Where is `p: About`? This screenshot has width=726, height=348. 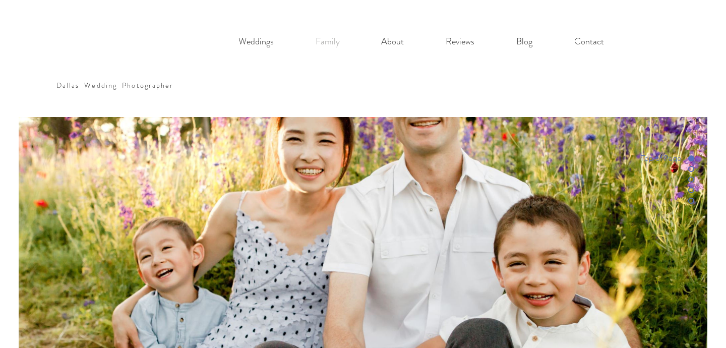 p: About is located at coordinates (392, 41).